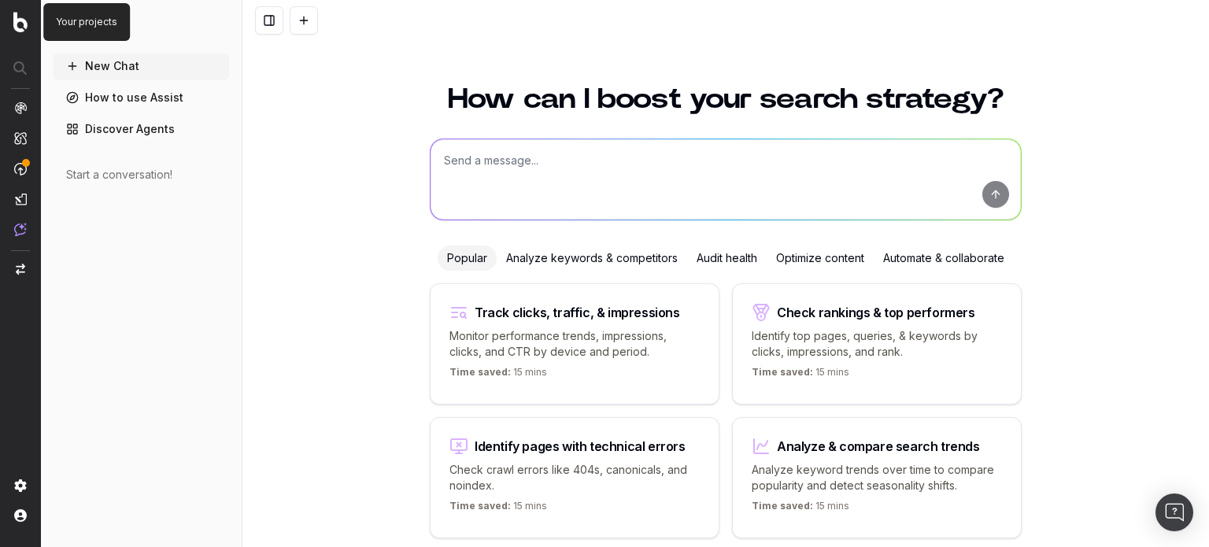 This screenshot has height=547, width=1209. I want to click on img: Intelligence, so click(20, 138).